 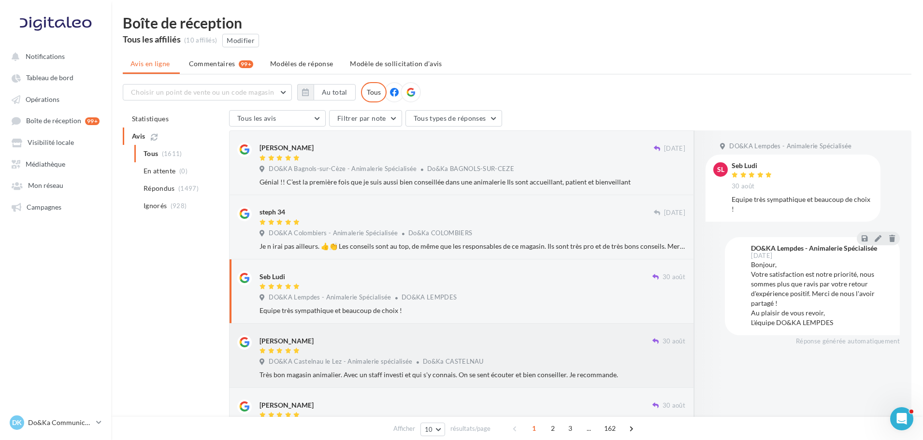 I want to click on span: DO&KA LEMPDES, so click(x=429, y=297).